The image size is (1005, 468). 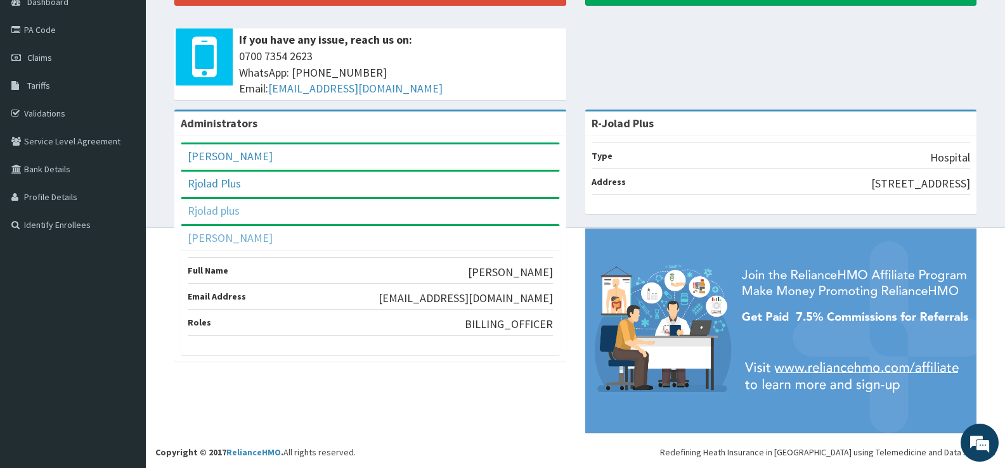 What do you see at coordinates (219, 123) in the screenshot?
I see `b: Administrators` at bounding box center [219, 123].